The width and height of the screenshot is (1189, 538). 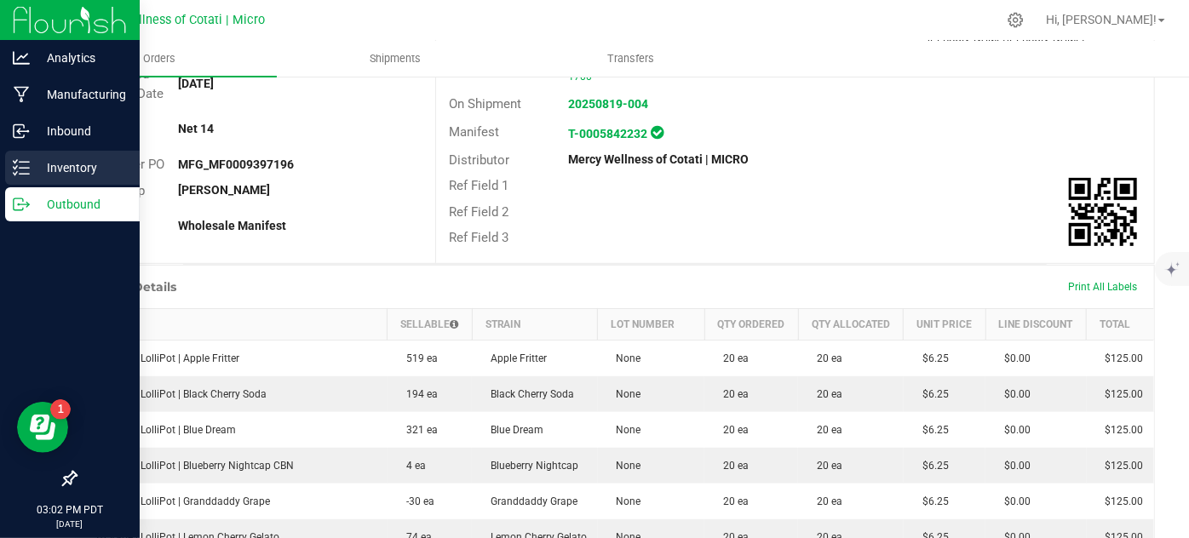 What do you see at coordinates (751, 324) in the screenshot?
I see `th: Qty Ordered` at bounding box center [751, 324].